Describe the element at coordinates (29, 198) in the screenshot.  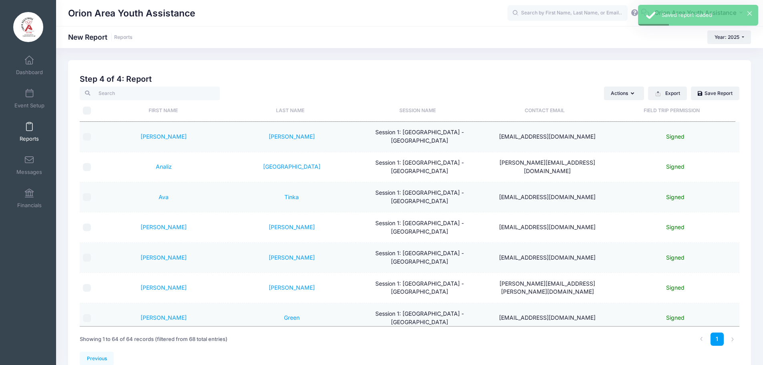
I see `a: Financials` at that location.